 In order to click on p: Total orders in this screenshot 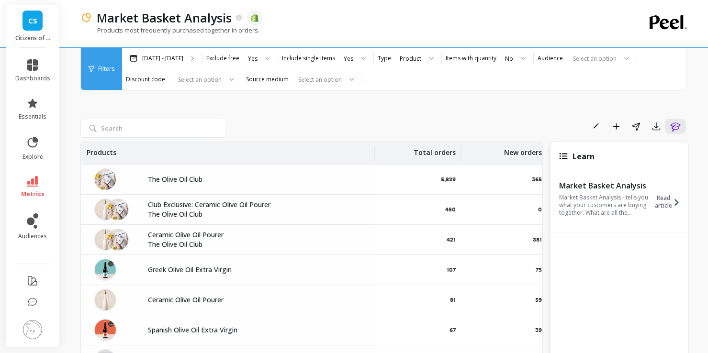, I will do `click(435, 150)`.